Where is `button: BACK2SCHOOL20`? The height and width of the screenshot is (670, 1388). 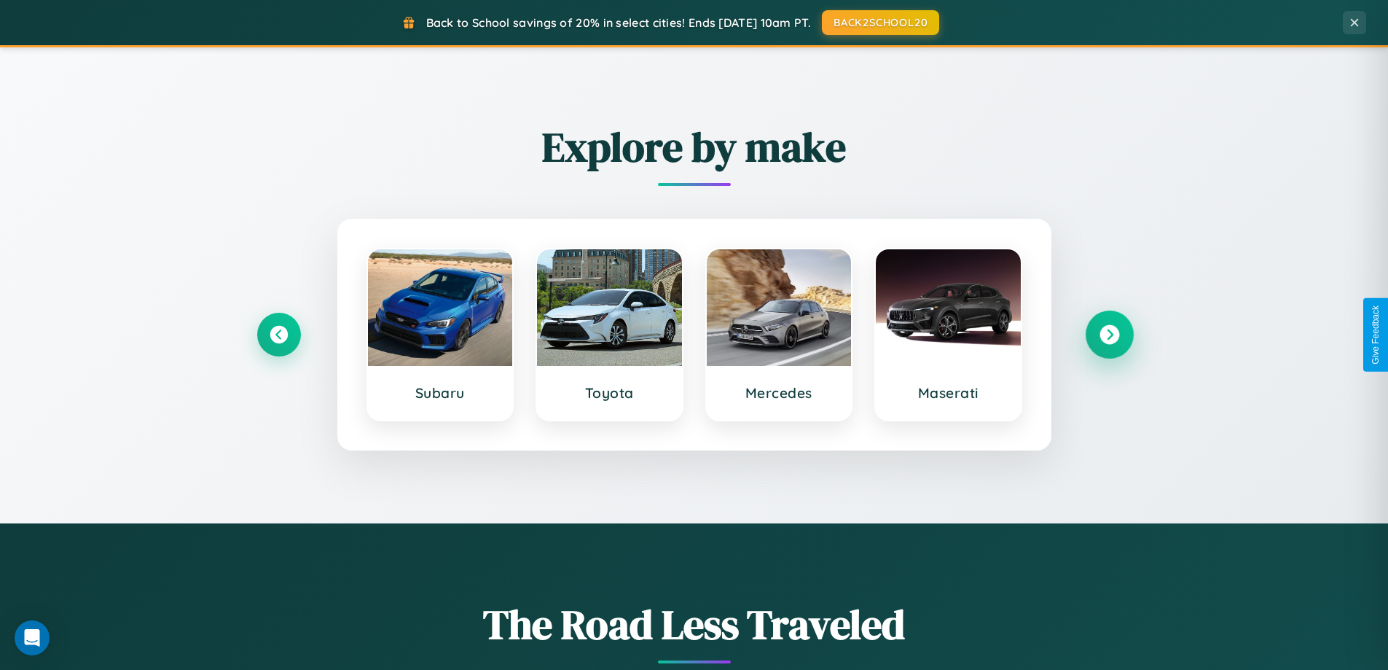
button: BACK2SCHOOL20 is located at coordinates (880, 23).